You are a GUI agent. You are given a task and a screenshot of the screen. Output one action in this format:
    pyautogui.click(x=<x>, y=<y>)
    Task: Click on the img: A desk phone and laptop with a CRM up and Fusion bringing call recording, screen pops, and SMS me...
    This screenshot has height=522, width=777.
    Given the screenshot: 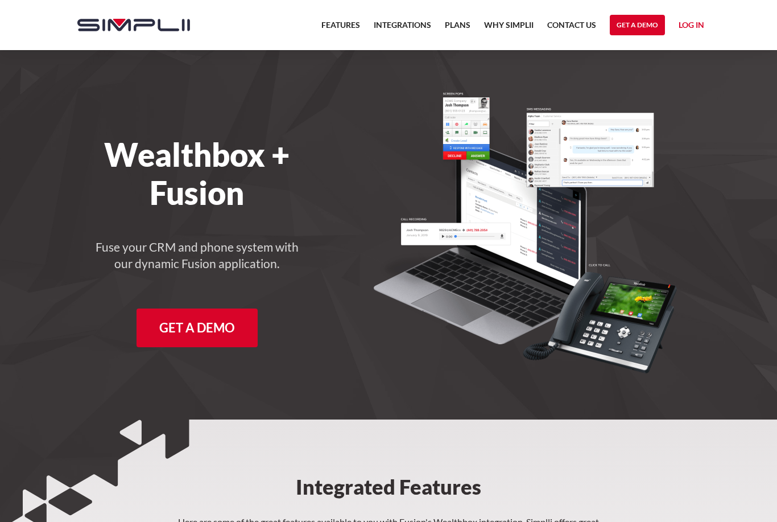 What is the action you would take?
    pyautogui.click(x=525, y=232)
    